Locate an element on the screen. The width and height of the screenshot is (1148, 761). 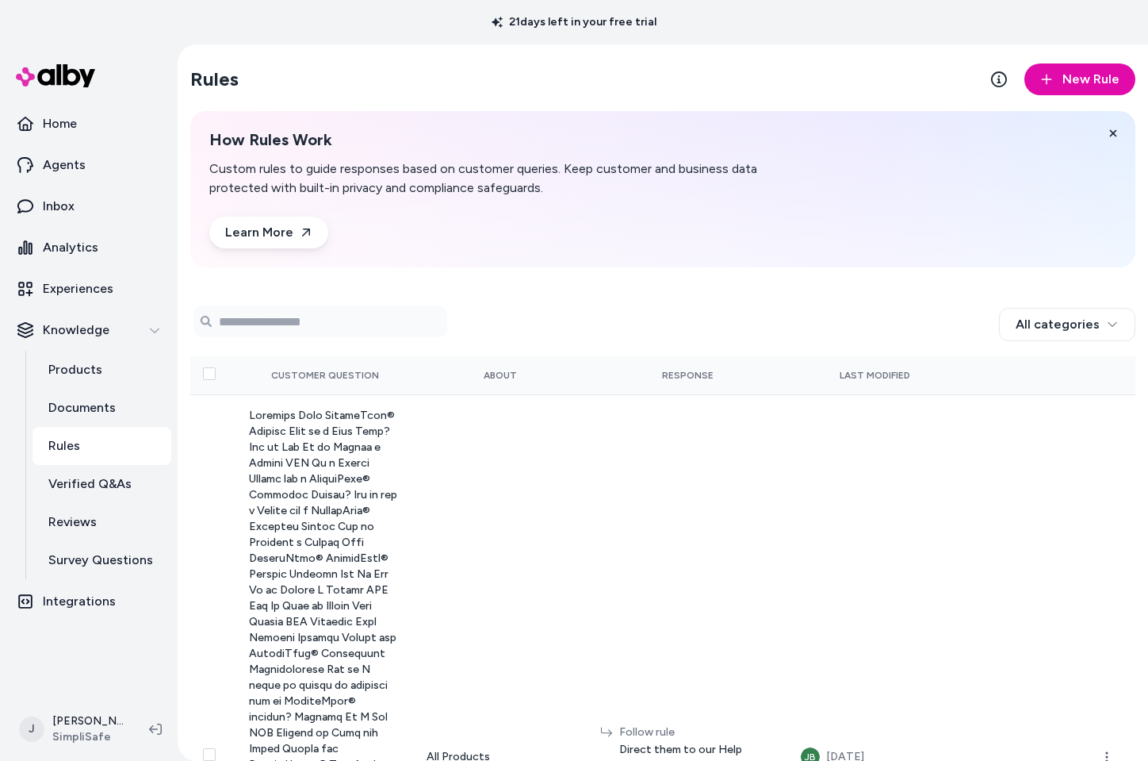
button: Select row is located at coordinates (209, 754).